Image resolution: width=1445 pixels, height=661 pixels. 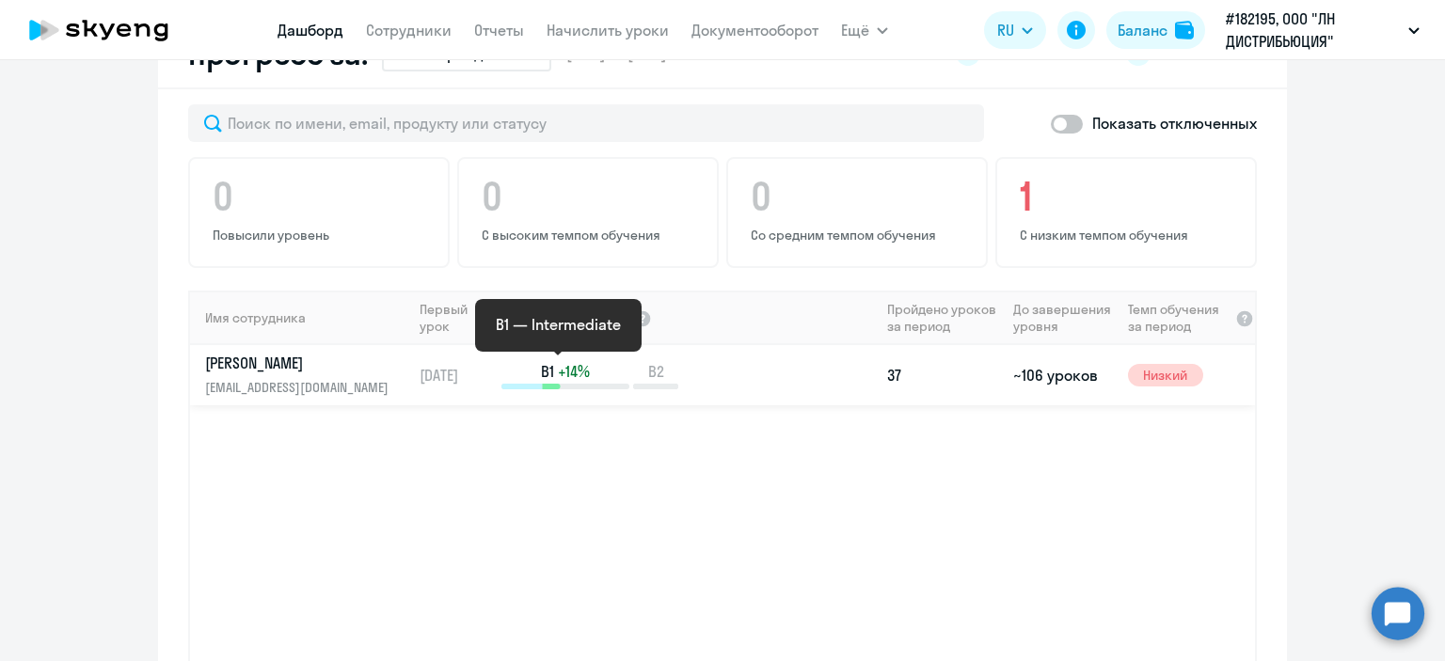 What do you see at coordinates (1062, 318) in the screenshot?
I see `th: До завершения уровня` at bounding box center [1062, 318].